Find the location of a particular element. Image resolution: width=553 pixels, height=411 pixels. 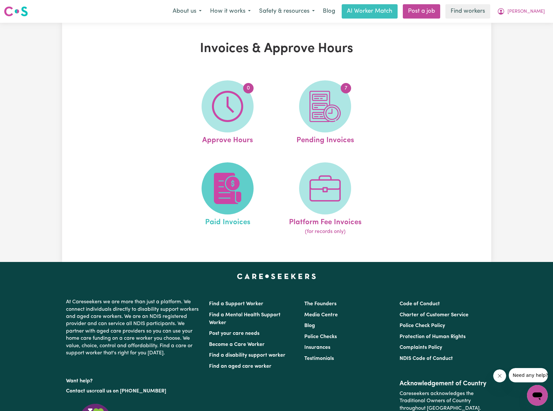

a: Find a Support Worker is located at coordinates (236, 304).